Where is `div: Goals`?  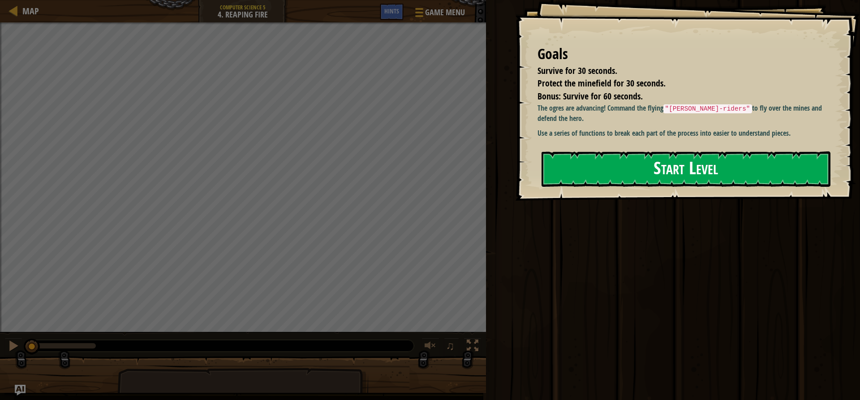
div: Goals is located at coordinates (683, 54).